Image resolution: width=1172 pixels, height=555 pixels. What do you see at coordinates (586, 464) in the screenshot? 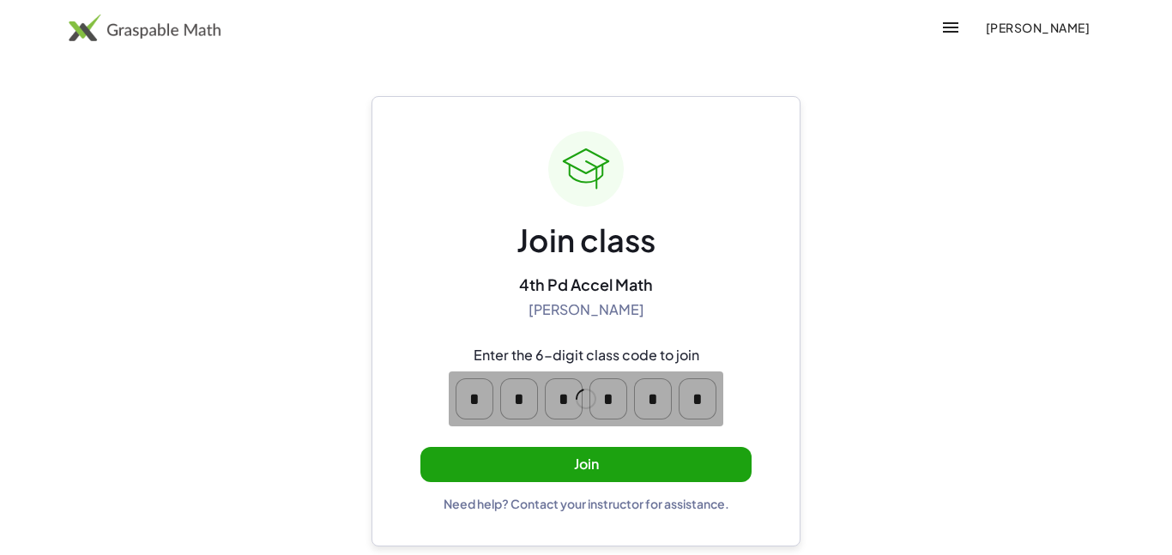
I see `button: Join` at bounding box center [586, 464].